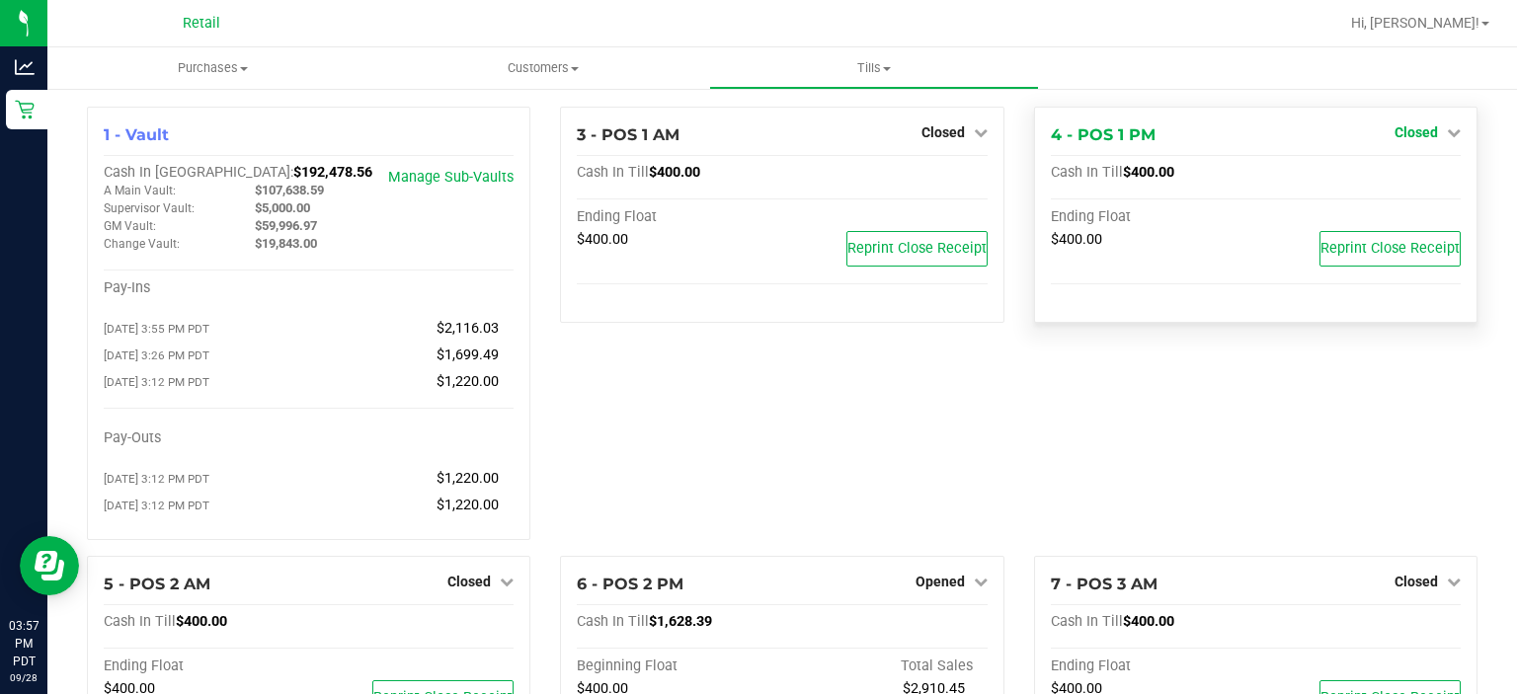 The height and width of the screenshot is (694, 1517). Describe the element at coordinates (136, 134) in the screenshot. I see `span: 1 - Vault` at that location.